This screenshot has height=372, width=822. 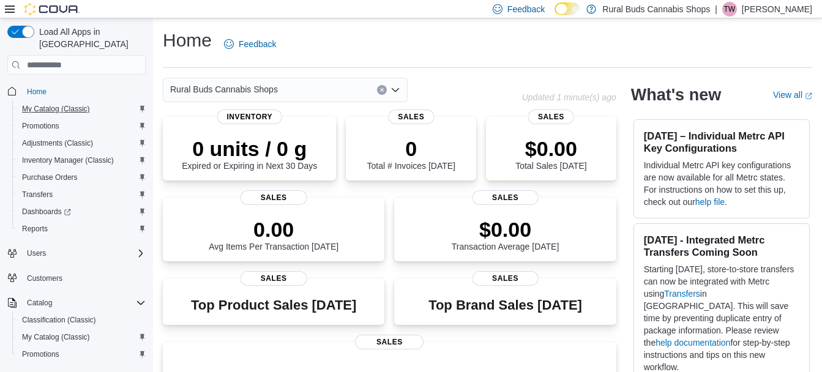 I want to click on p: Rural Buds Cannabis Shops, so click(x=656, y=9).